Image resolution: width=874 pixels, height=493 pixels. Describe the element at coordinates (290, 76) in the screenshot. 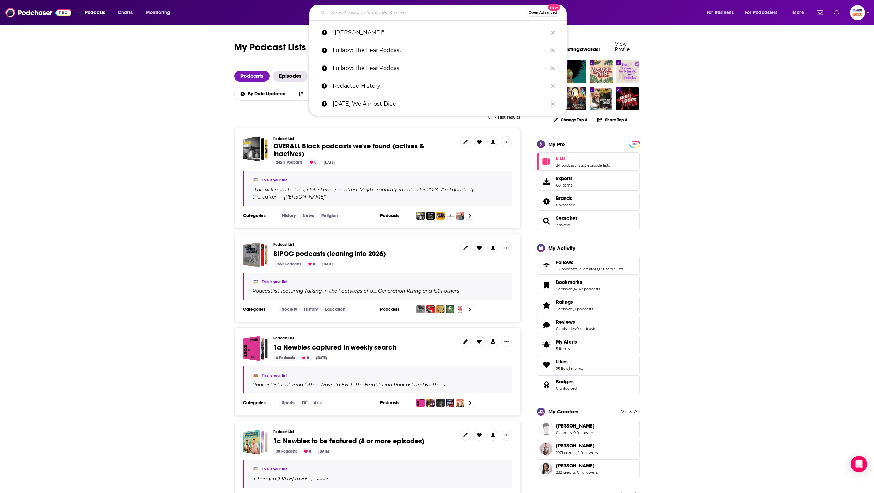

I see `span: Episodes` at that location.